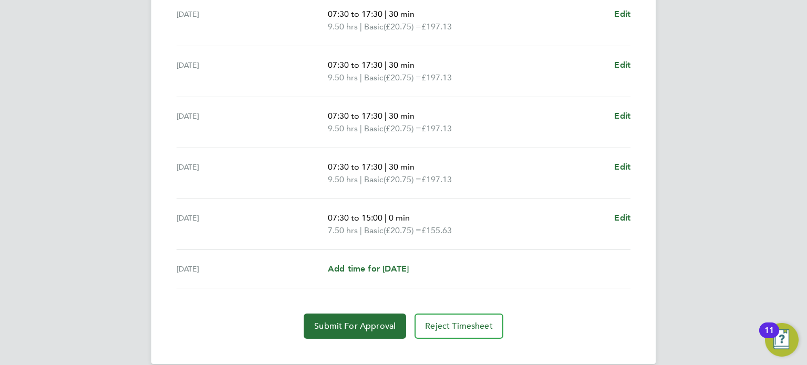 The height and width of the screenshot is (365, 807). I want to click on button: Submit For Approval, so click(355, 326).